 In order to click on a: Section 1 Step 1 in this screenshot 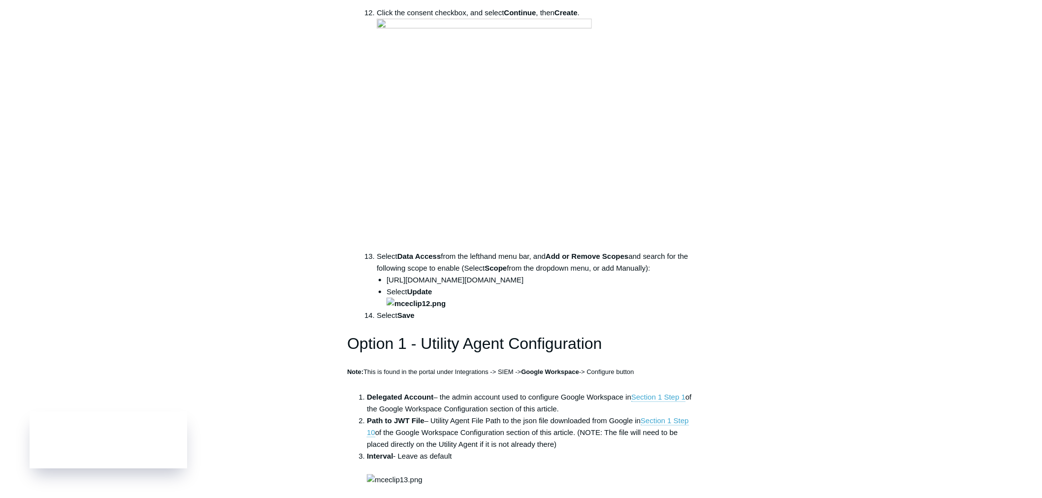, I will do `click(658, 398)`.